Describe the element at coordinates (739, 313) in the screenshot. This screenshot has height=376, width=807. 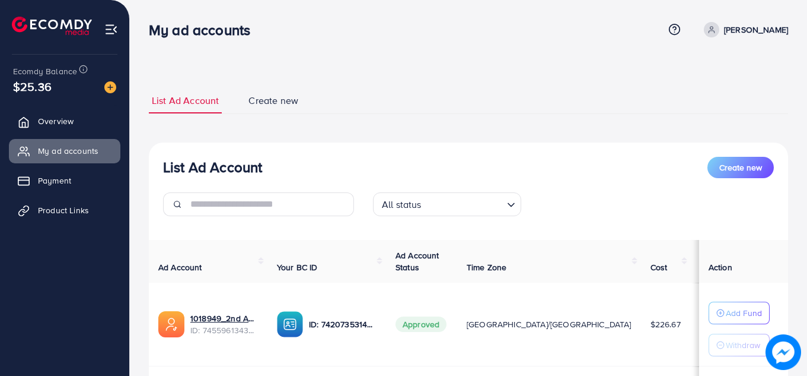
I see `button: Add Fund` at that location.